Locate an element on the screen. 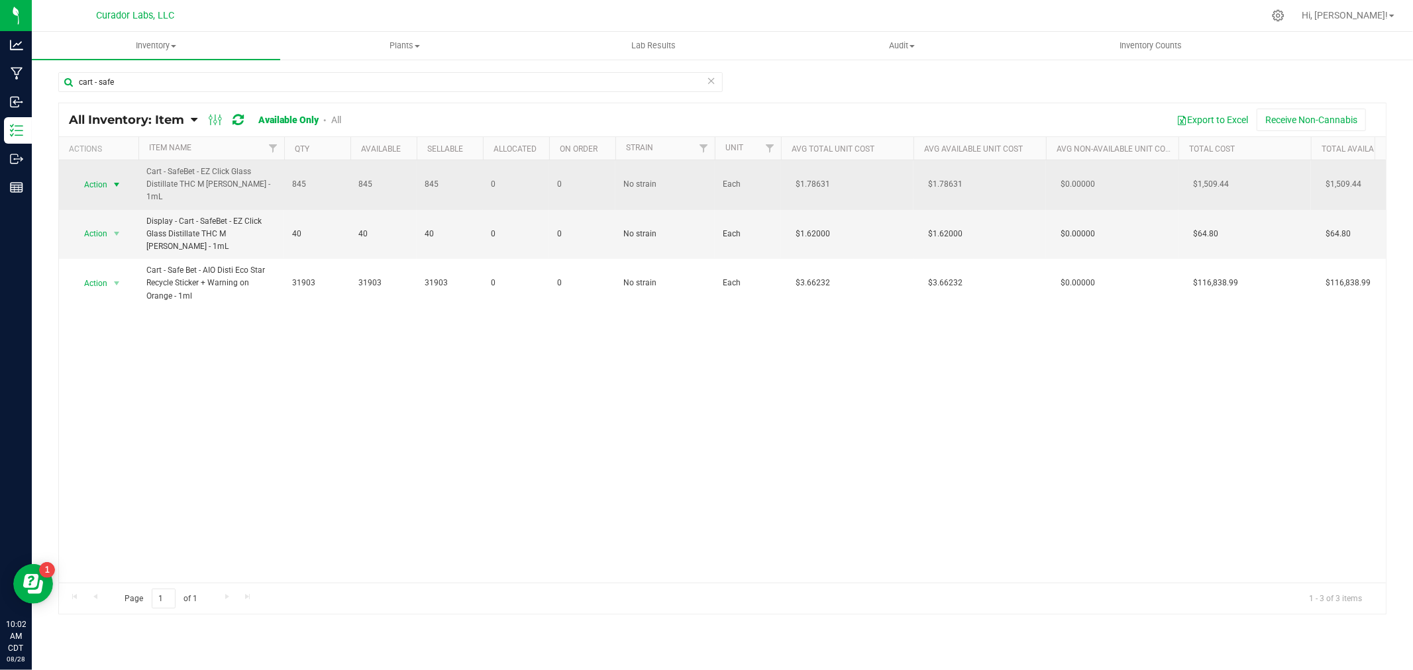 The width and height of the screenshot is (1413, 670). a: On Order is located at coordinates (578, 149).